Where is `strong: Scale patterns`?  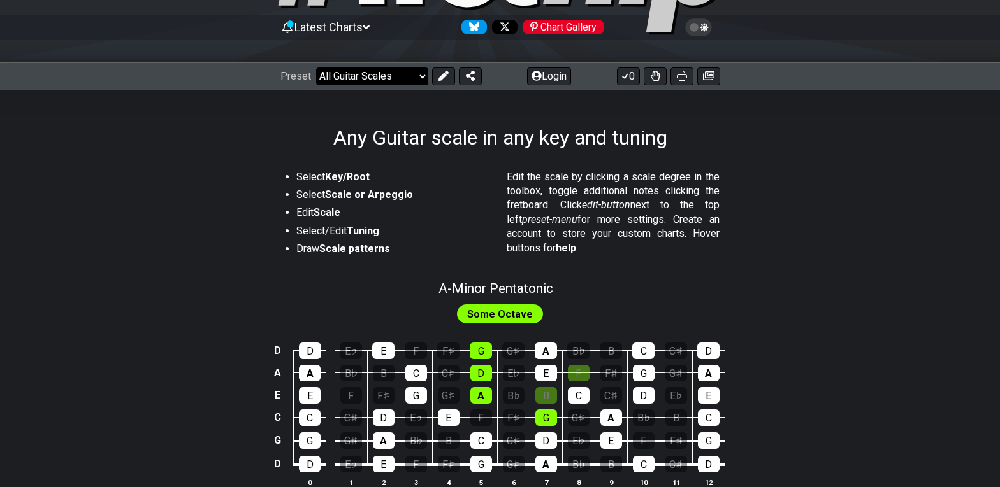
strong: Scale patterns is located at coordinates (354, 248).